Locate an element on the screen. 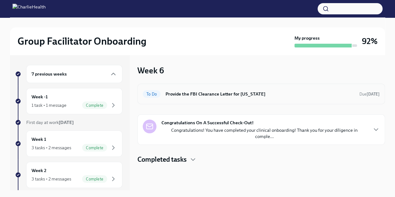  h4: Completed tasks is located at coordinates (162, 160).